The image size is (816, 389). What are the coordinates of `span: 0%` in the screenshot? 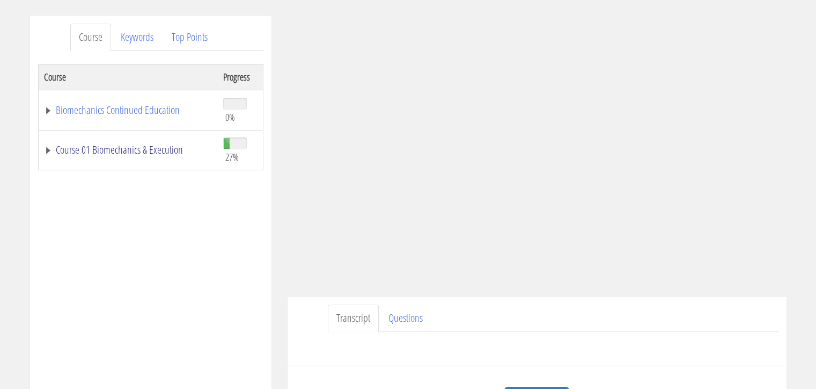 It's located at (230, 117).